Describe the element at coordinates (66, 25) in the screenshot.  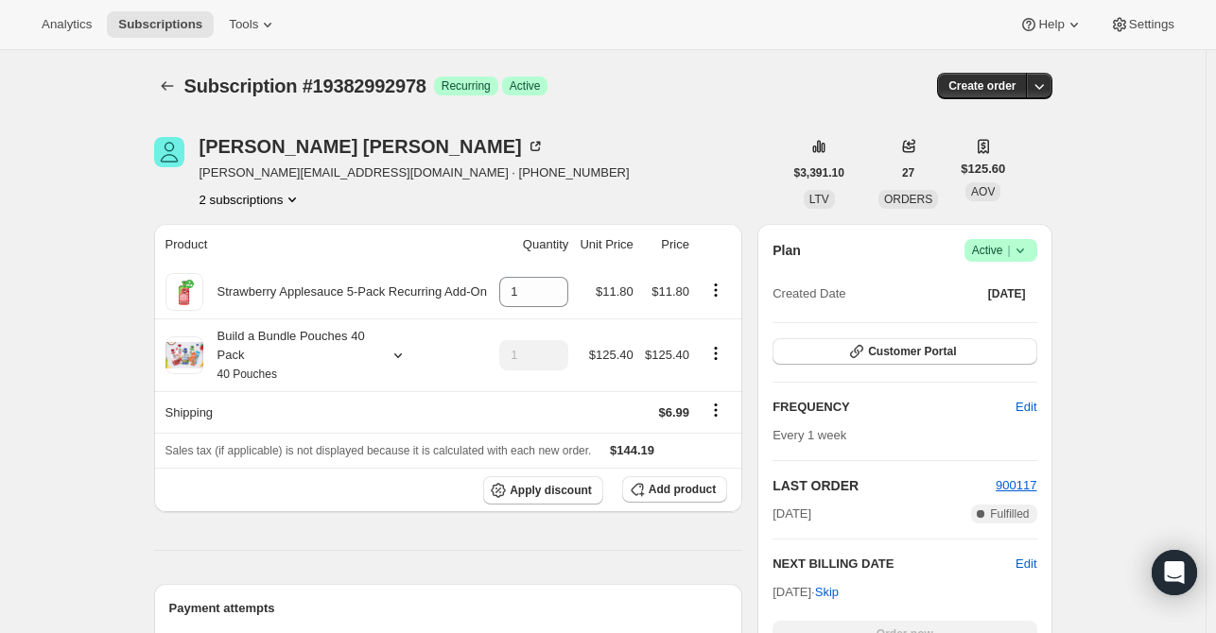
I see `button: Analytics` at that location.